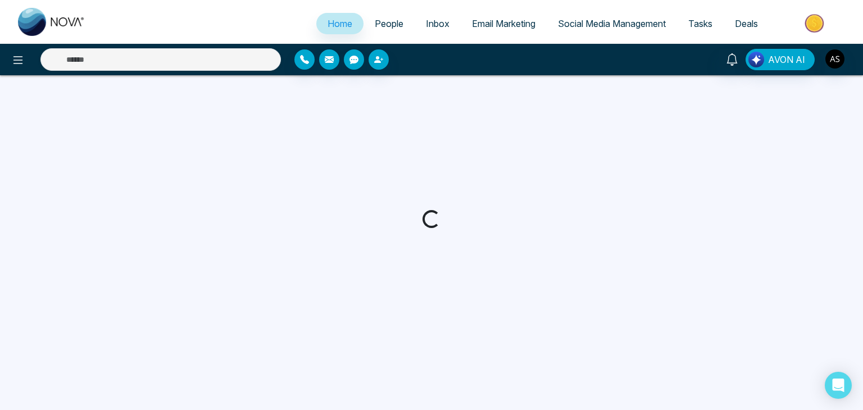 Image resolution: width=863 pixels, height=410 pixels. I want to click on img: Nova CRM Logo, so click(52, 22).